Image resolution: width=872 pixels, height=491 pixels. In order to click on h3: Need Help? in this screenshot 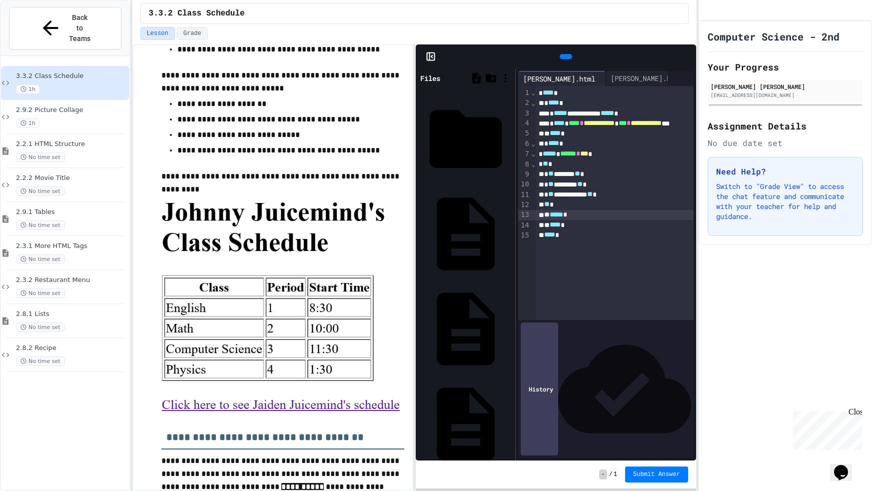, I will do `click(785, 171)`.